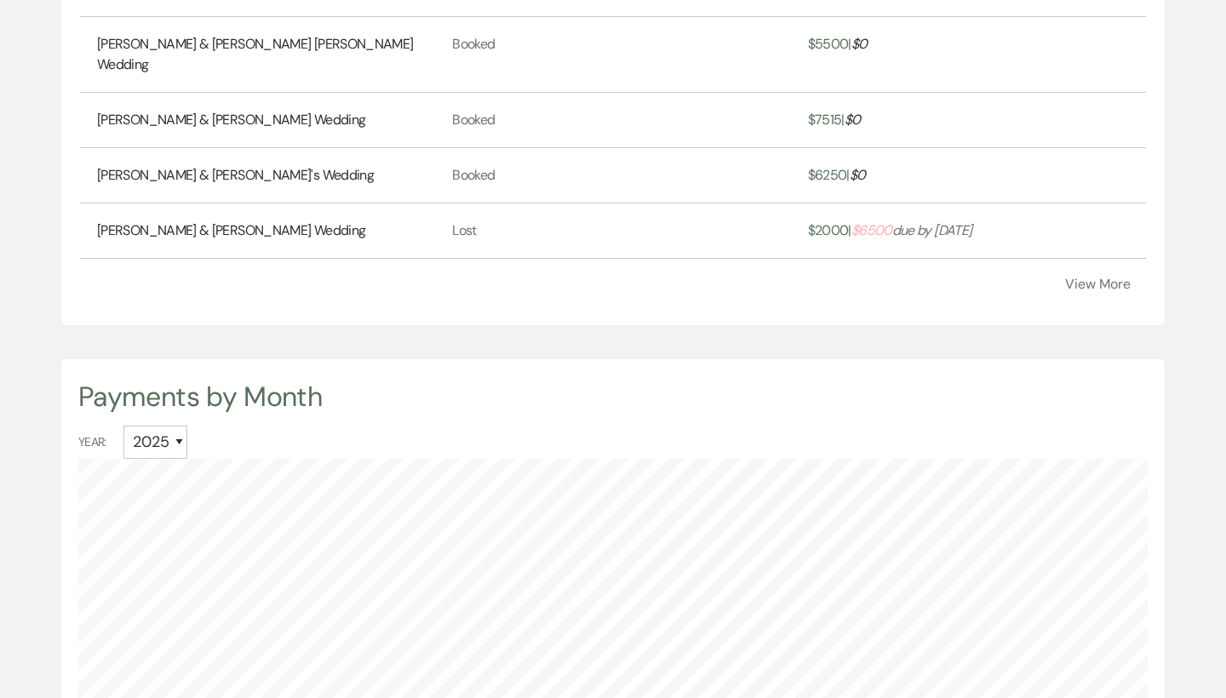 The width and height of the screenshot is (1226, 698). Describe the element at coordinates (828, 43) in the screenshot. I see `span: $ 5500` at that location.